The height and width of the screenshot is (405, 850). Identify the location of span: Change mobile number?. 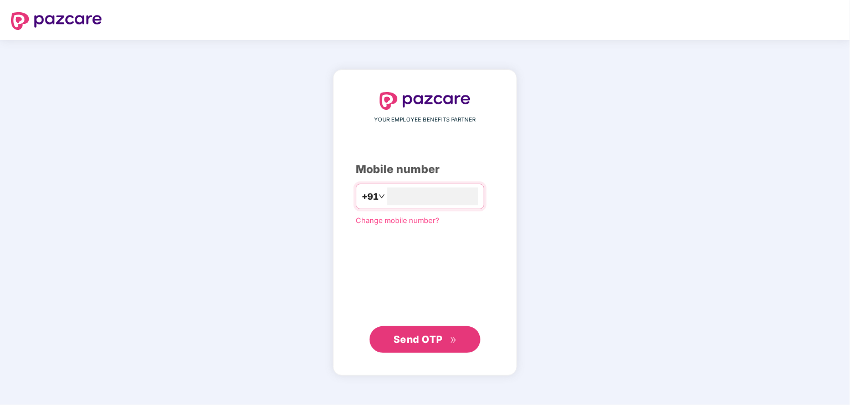
(397, 220).